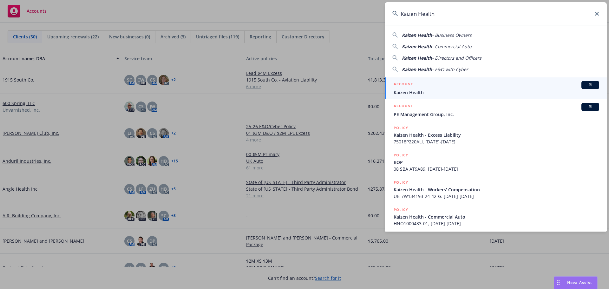  I want to click on span: BOP, so click(497, 162).